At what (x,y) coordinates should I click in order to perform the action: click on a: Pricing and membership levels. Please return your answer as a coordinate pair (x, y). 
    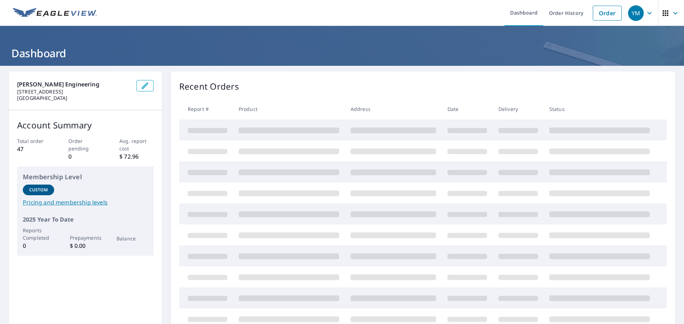
    Looking at the image, I should click on (85, 203).